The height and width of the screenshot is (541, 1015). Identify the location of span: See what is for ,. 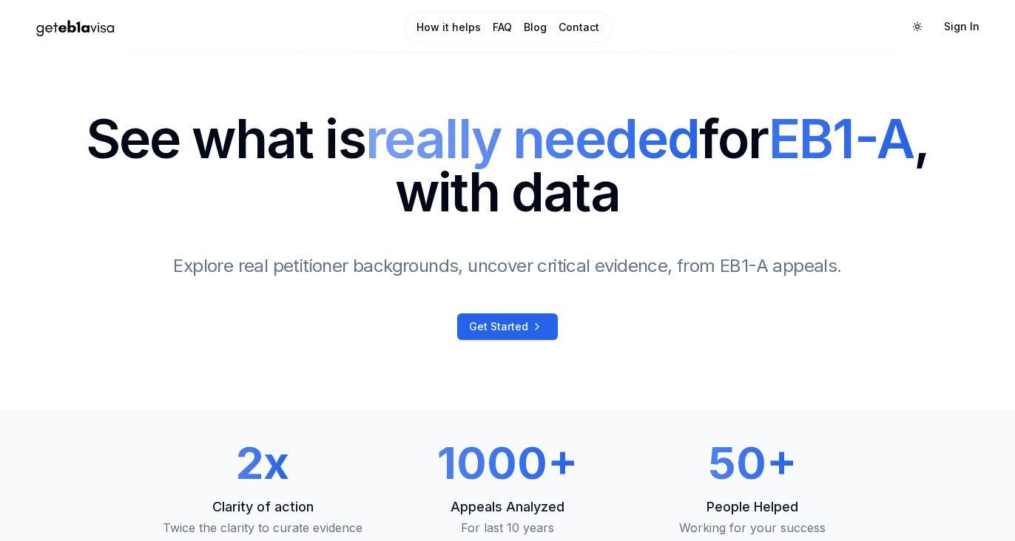
(507, 139).